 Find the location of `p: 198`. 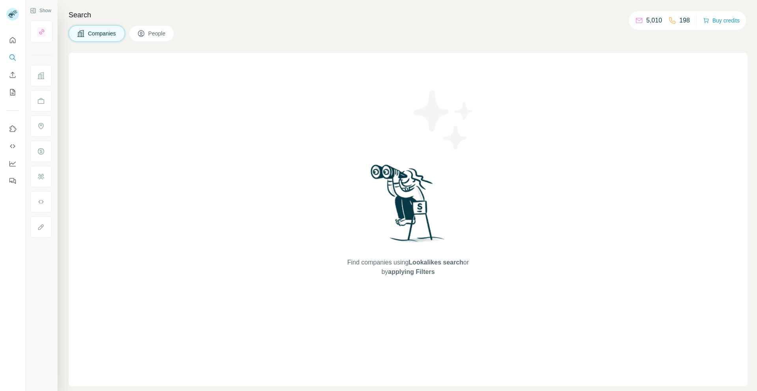

p: 198 is located at coordinates (684, 20).